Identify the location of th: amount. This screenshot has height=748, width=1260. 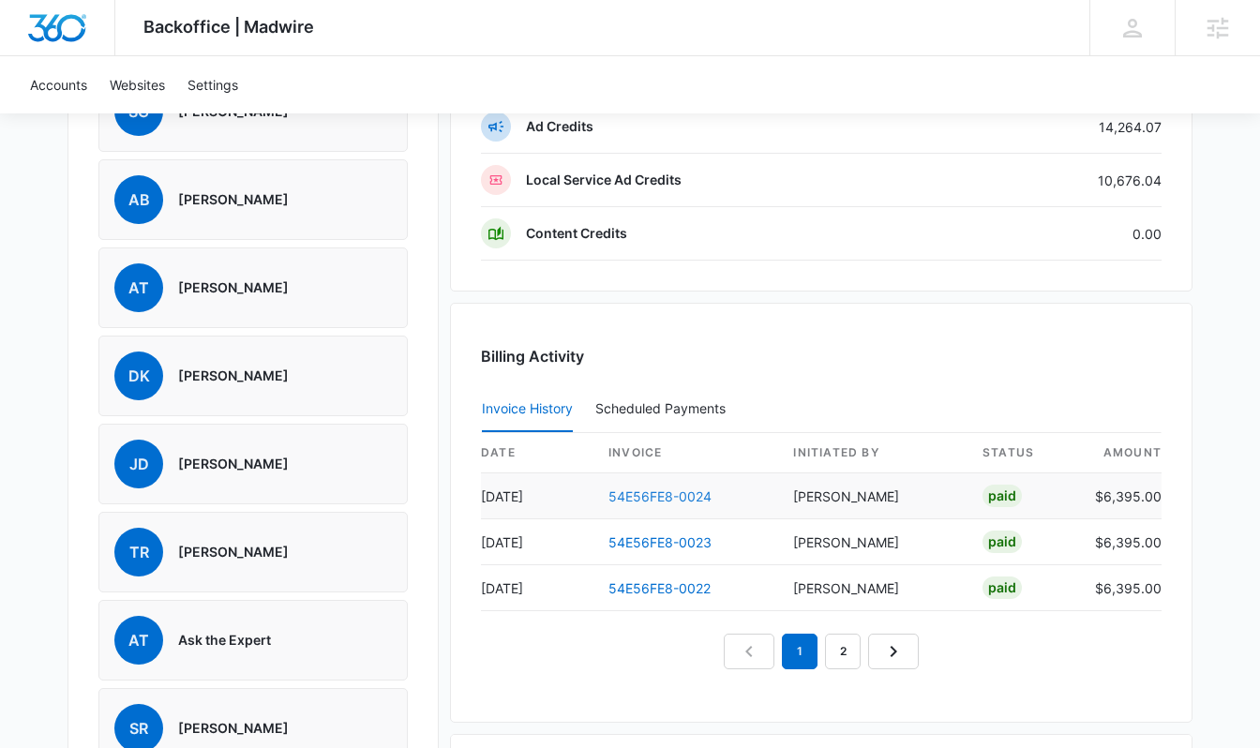
(1120, 453).